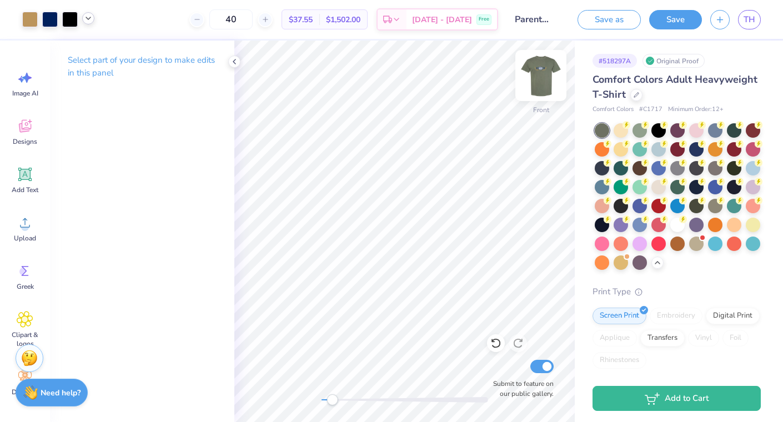 Image resolution: width=783 pixels, height=422 pixels. Describe the element at coordinates (61, 393) in the screenshot. I see `strong: Need help?` at that location.